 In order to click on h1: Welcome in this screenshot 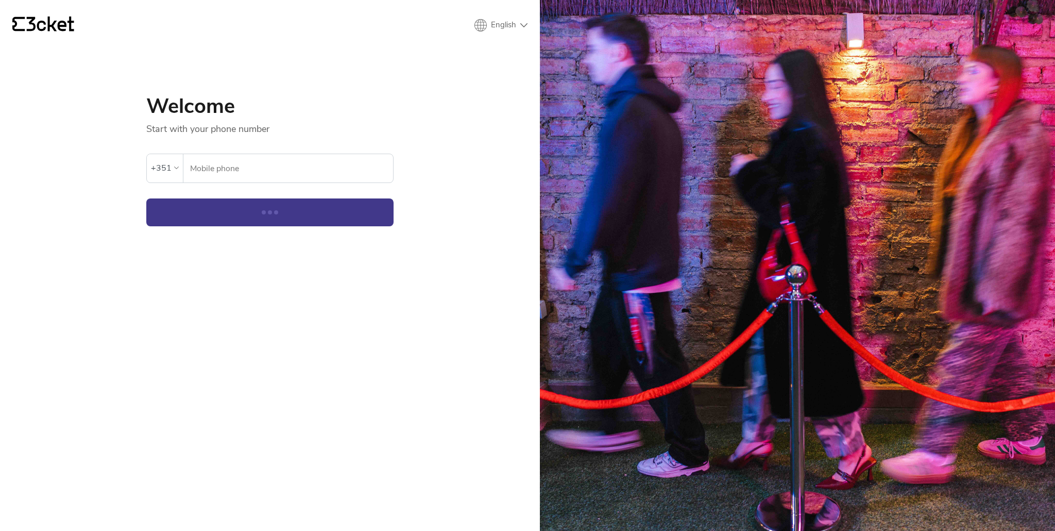, I will do `click(270, 106)`.